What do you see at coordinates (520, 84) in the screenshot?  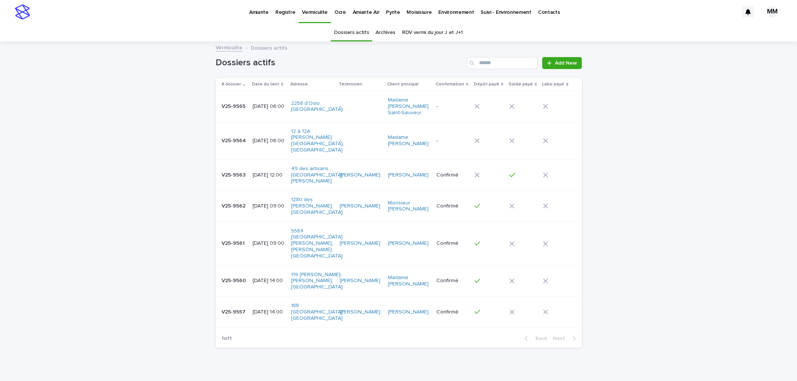 I see `p: Solde payé` at bounding box center [520, 84].